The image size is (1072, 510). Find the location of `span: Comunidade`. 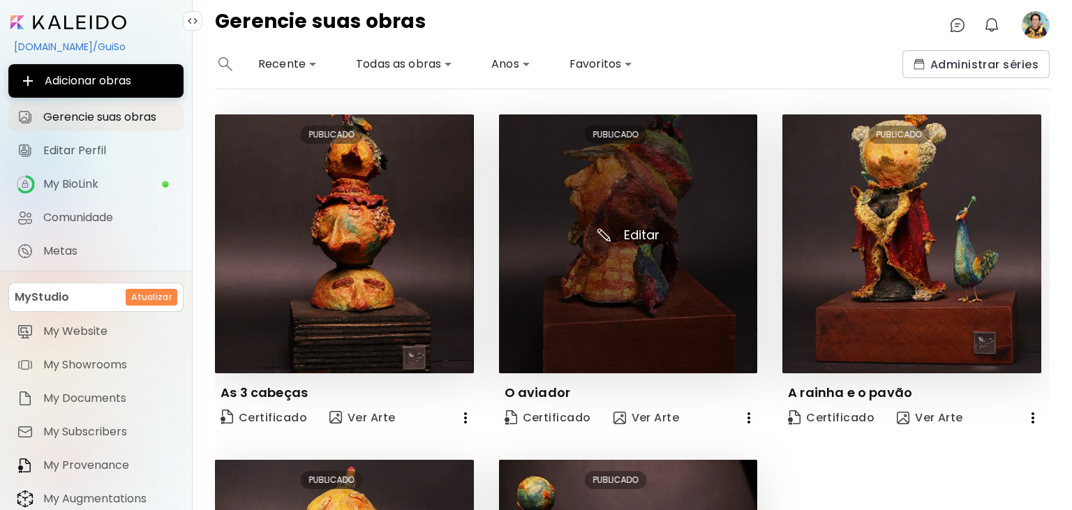

span: Comunidade is located at coordinates (109, 218).